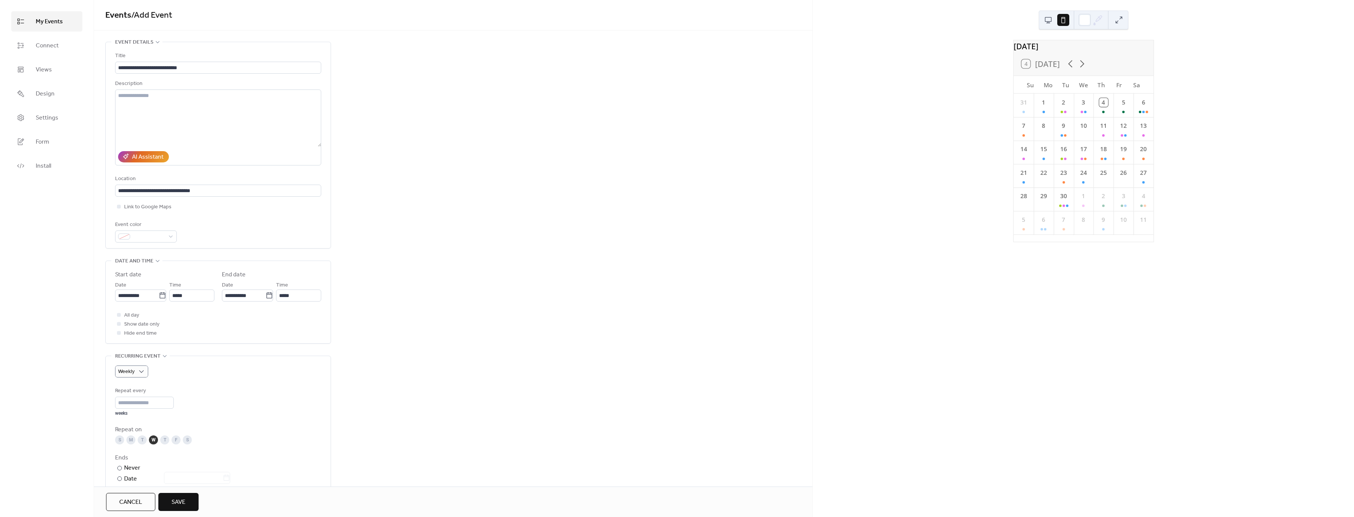 The width and height of the screenshot is (1354, 517). Describe the element at coordinates (47, 166) in the screenshot. I see `a: Install` at that location.